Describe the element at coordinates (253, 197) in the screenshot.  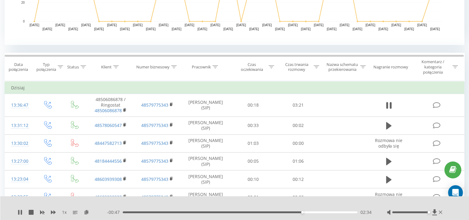
I see `td: 00:01` at that location.